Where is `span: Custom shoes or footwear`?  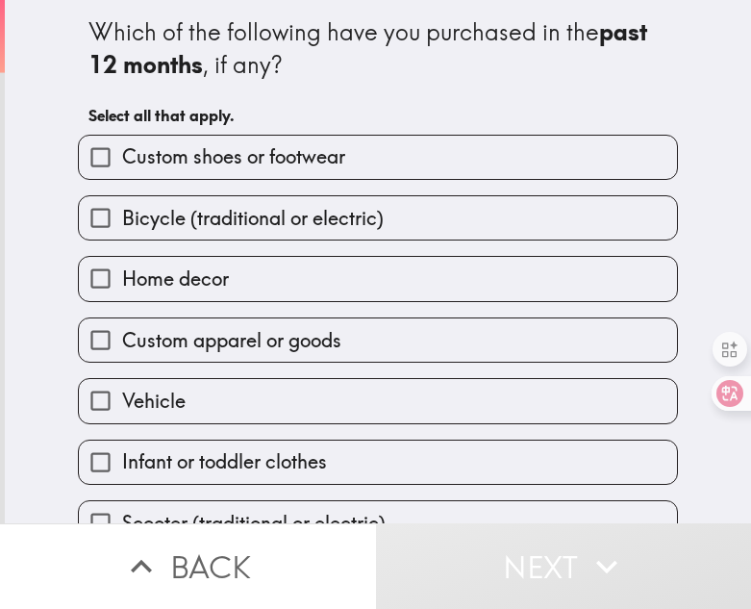 span: Custom shoes or footwear is located at coordinates (234, 157).